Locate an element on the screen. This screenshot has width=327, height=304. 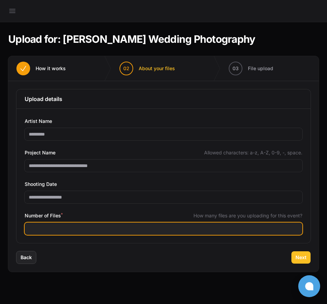
span: Next is located at coordinates (301, 257).